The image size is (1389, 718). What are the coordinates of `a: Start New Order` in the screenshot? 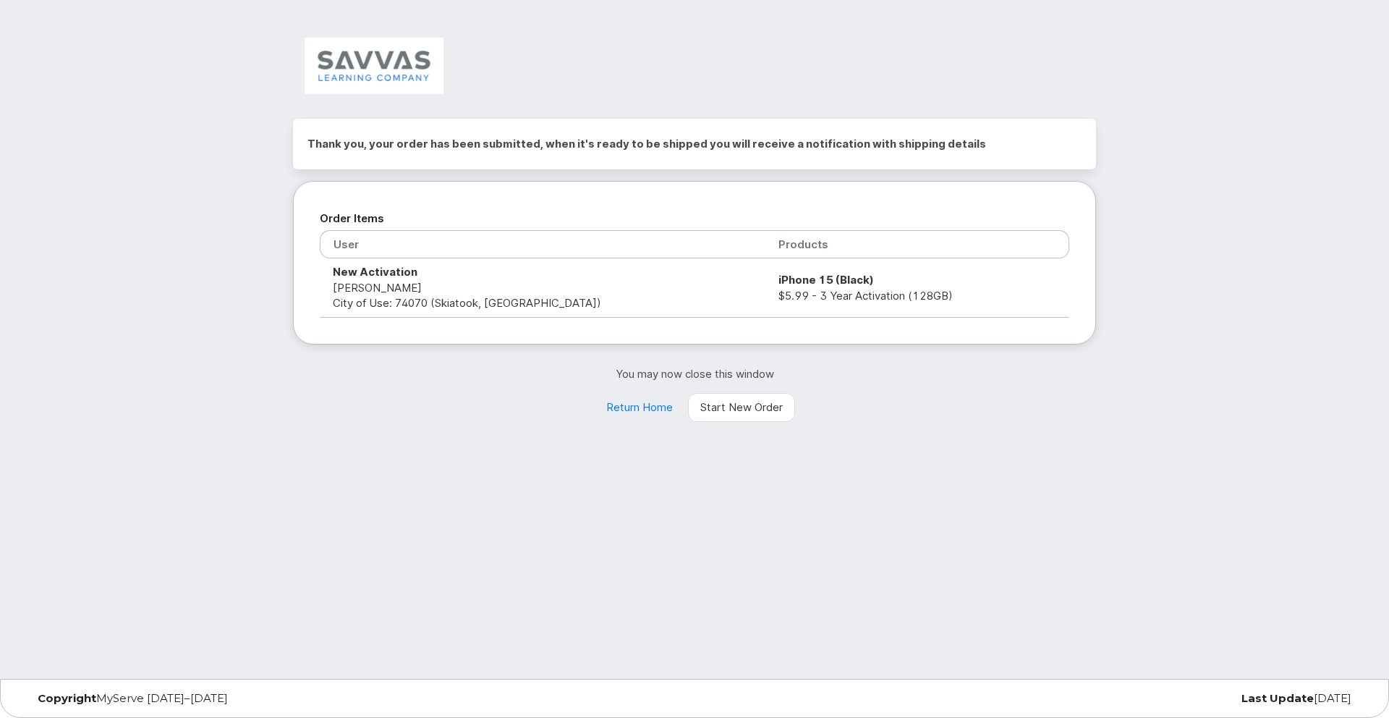 It's located at (742, 407).